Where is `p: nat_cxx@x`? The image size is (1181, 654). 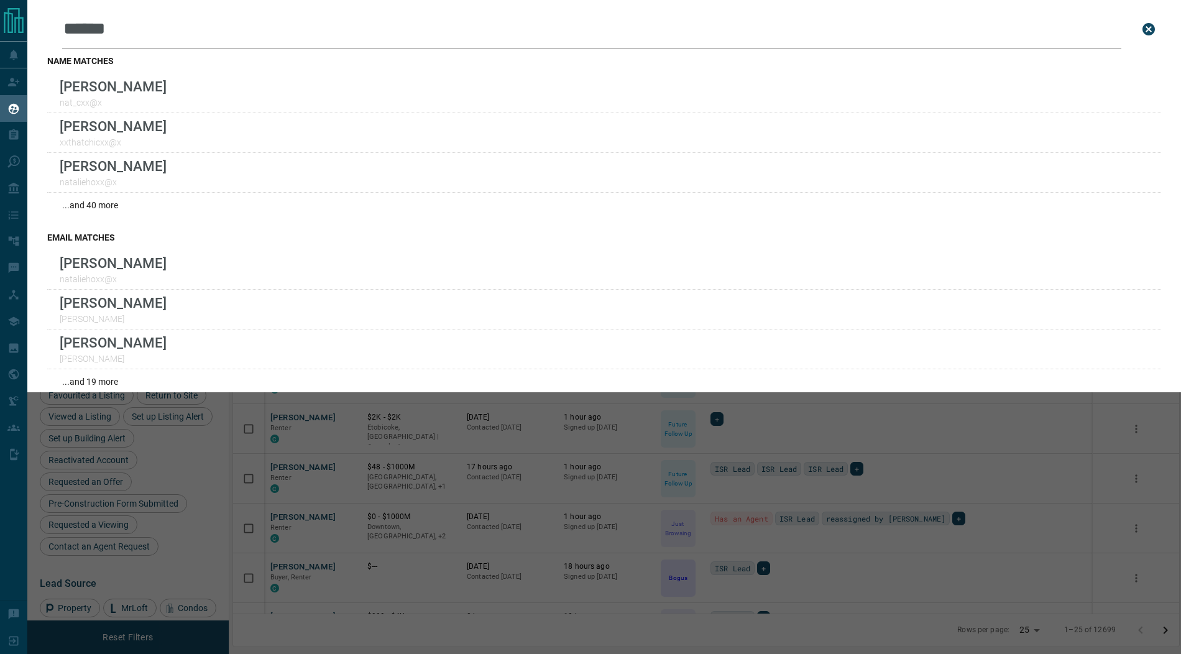
p: nat_cxx@x is located at coordinates (113, 103).